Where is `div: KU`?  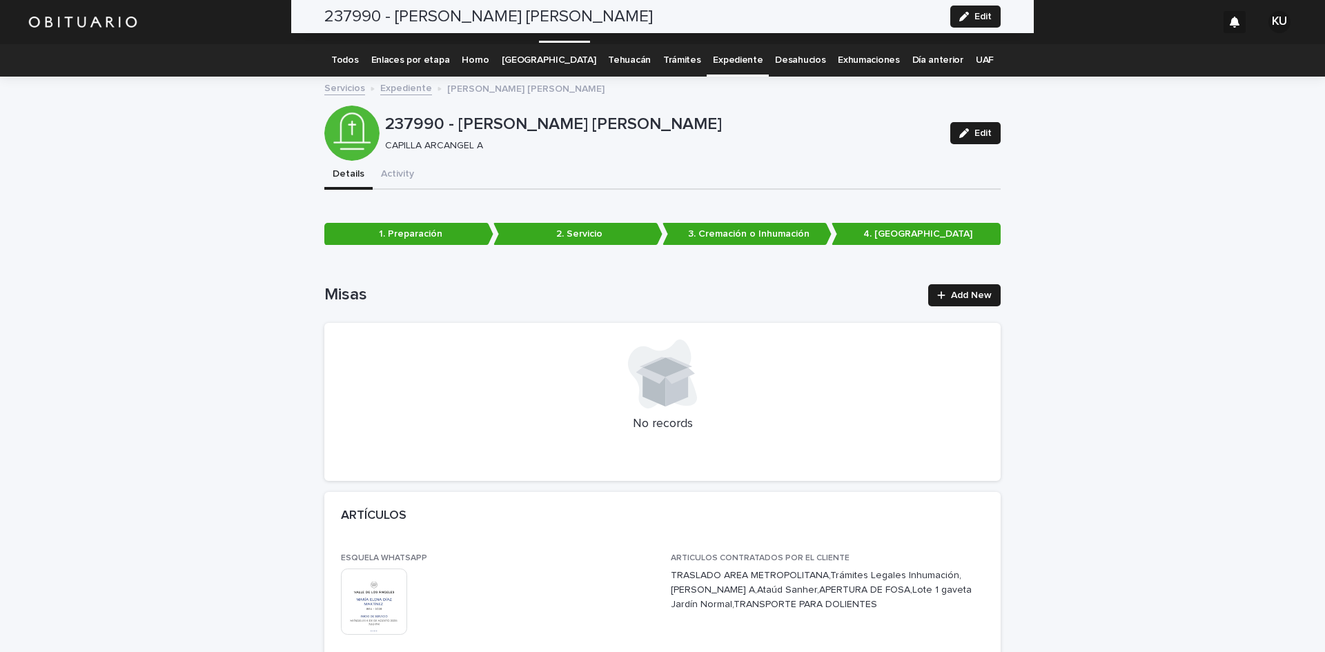
div: KU is located at coordinates (1279, 22).